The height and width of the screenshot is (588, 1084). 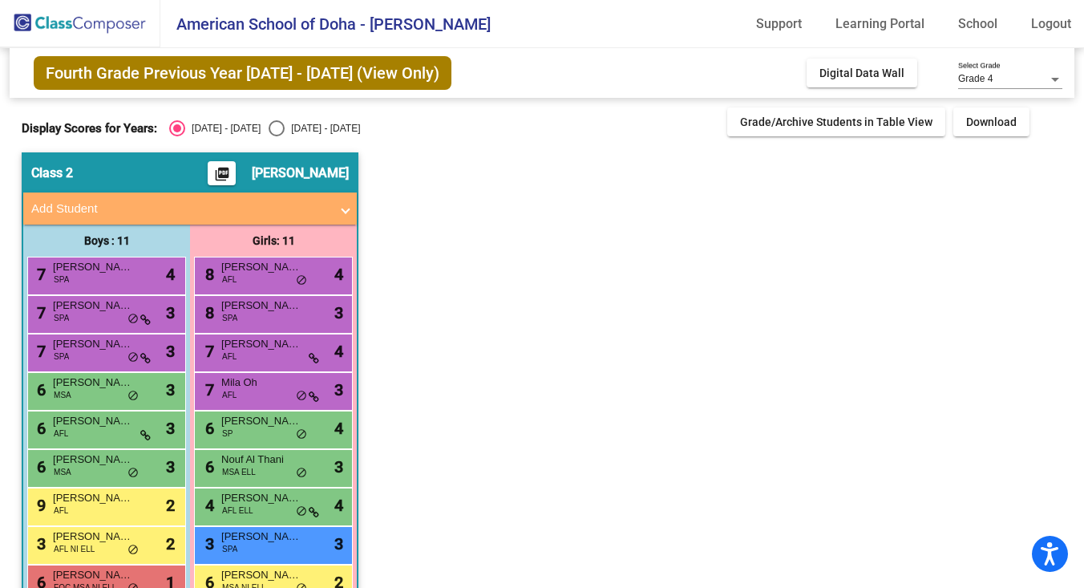 I want to click on span: Mila Oh, so click(x=261, y=382).